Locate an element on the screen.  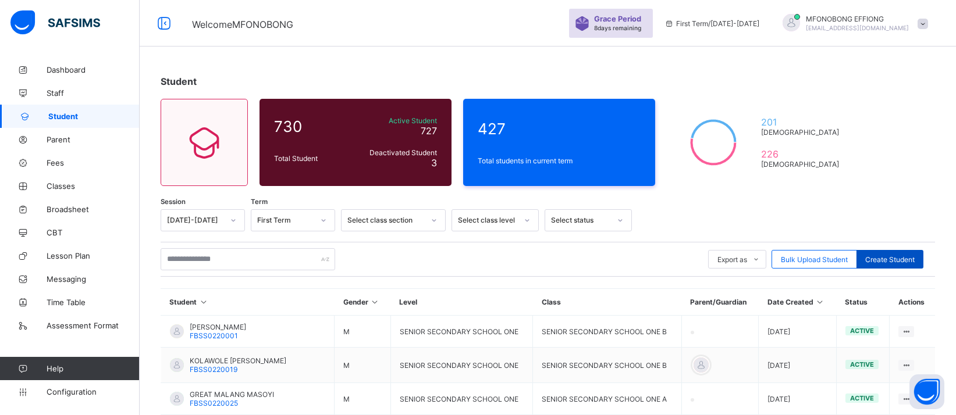
span: 727 is located at coordinates (429, 131).